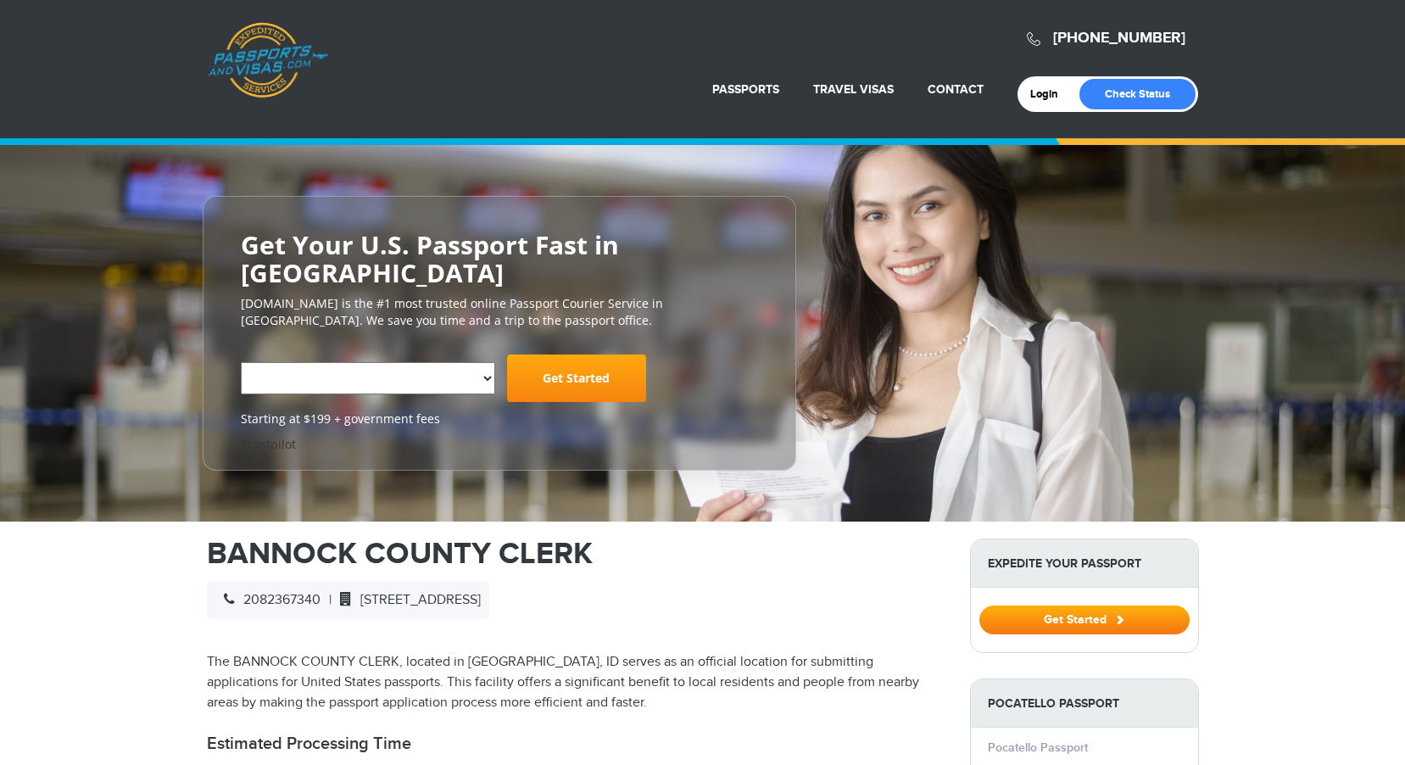 The width and height of the screenshot is (1405, 765). I want to click on button: Get Started, so click(1085, 620).